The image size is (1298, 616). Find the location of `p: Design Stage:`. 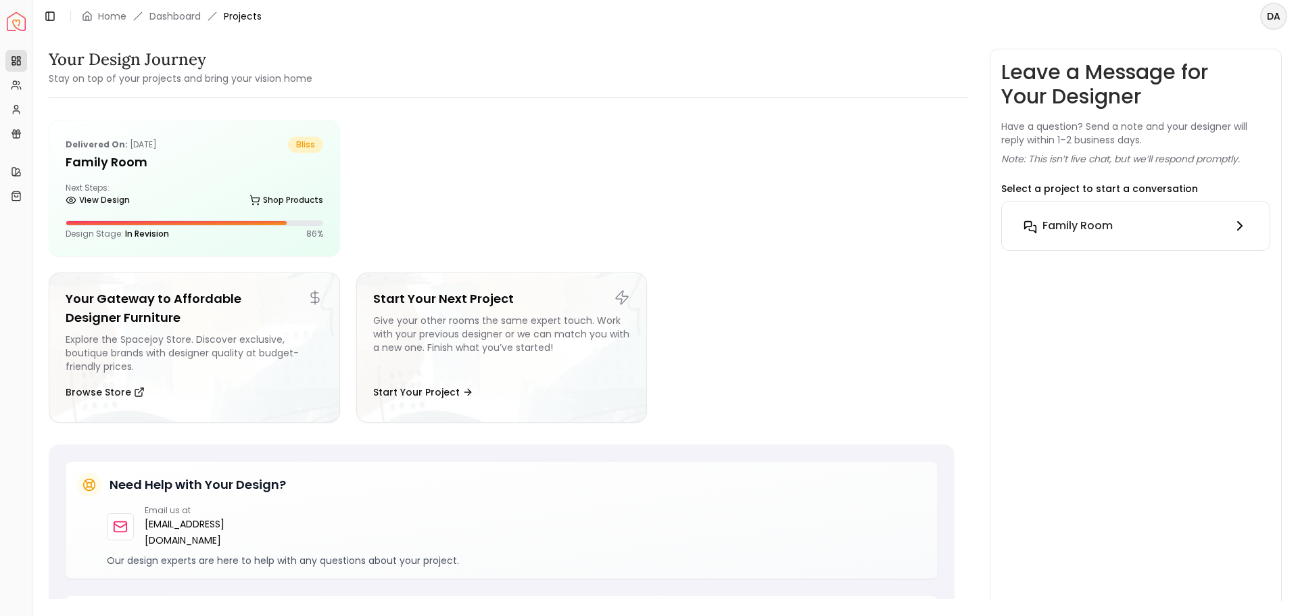

p: Design Stage: is located at coordinates (117, 234).